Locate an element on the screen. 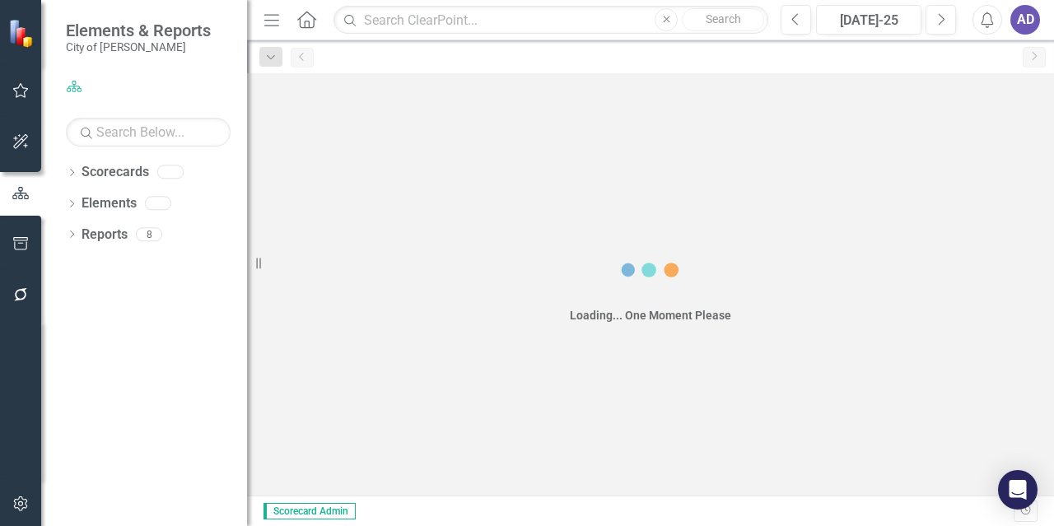  a: Reports is located at coordinates (105, 235).